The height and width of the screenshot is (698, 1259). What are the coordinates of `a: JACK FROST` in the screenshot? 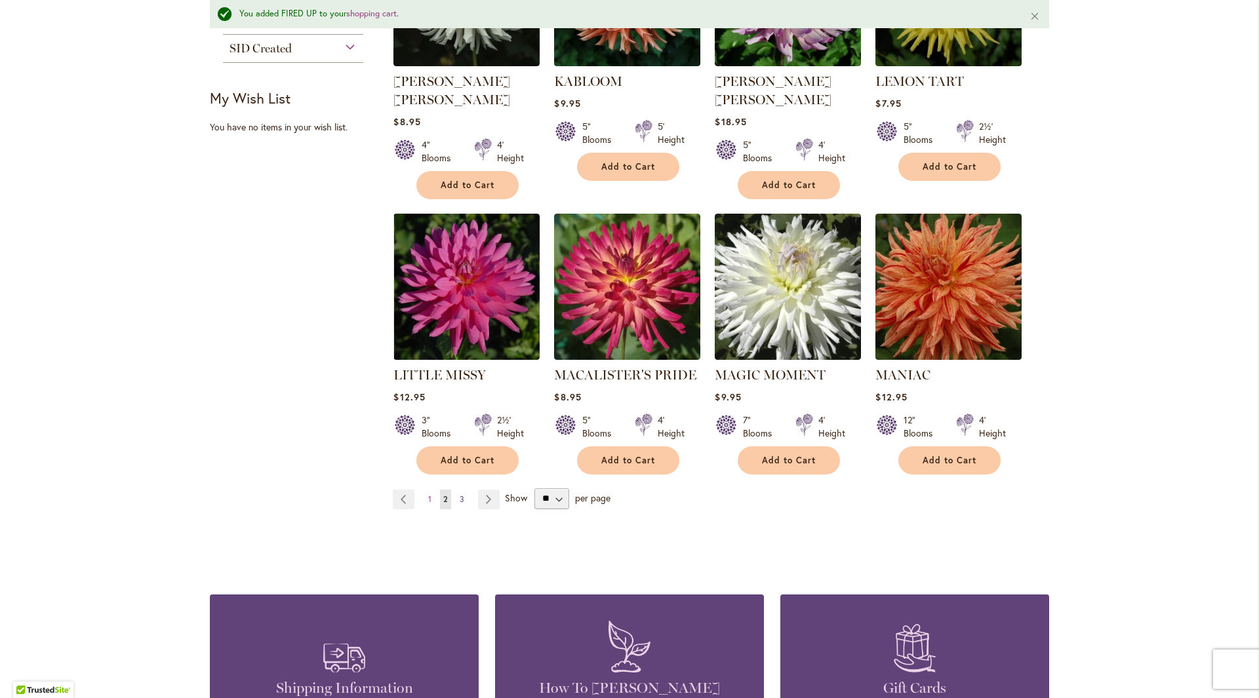 It's located at (466, 62).